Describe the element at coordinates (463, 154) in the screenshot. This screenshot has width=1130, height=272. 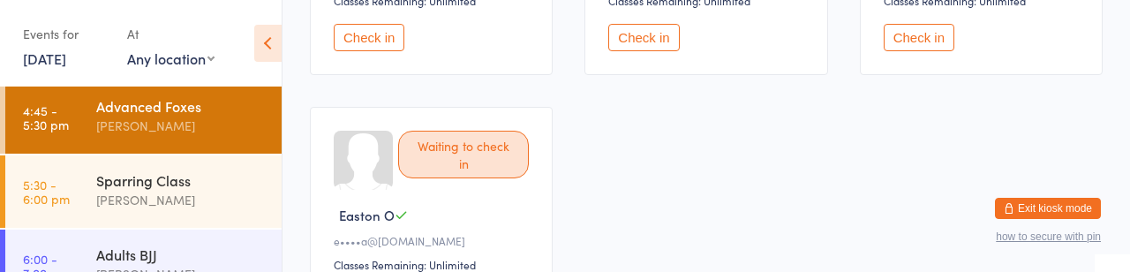
I see `div: Waiting to check in` at that location.